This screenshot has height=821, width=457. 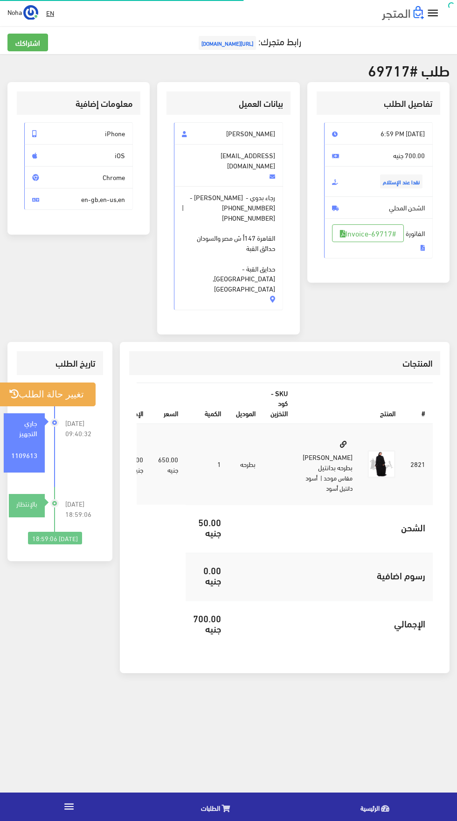 I want to click on strong: جاري التجهيز, so click(x=28, y=428).